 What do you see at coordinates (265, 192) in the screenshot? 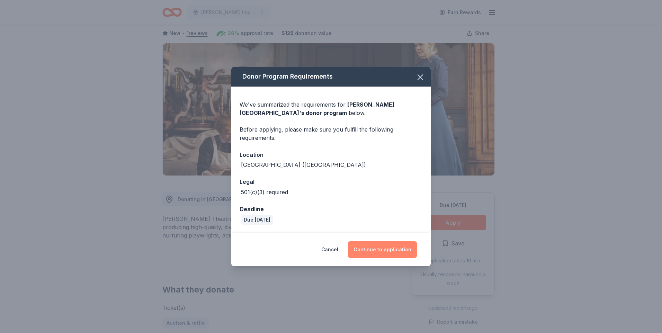
I see `div: 501(c)(3) required` at bounding box center [265, 192].